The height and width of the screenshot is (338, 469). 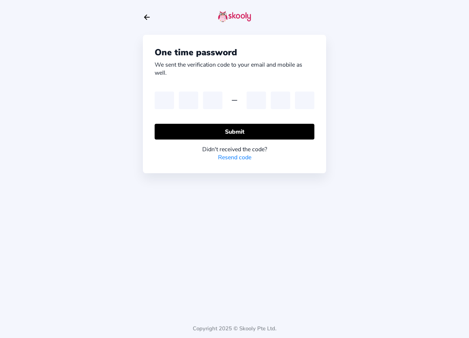 I want to click on div: Didn't received the code?, so click(x=235, y=150).